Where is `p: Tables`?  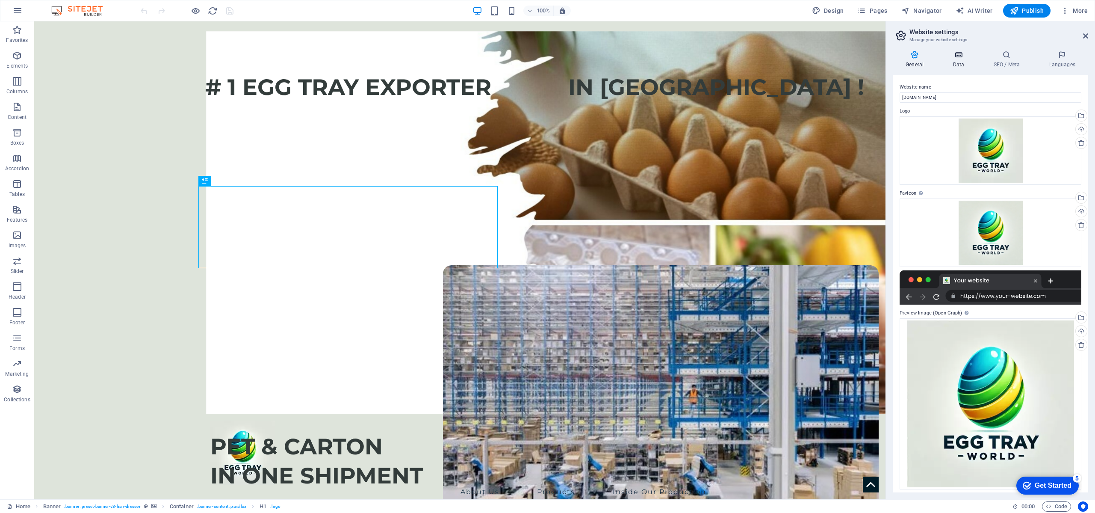
p: Tables is located at coordinates (17, 194).